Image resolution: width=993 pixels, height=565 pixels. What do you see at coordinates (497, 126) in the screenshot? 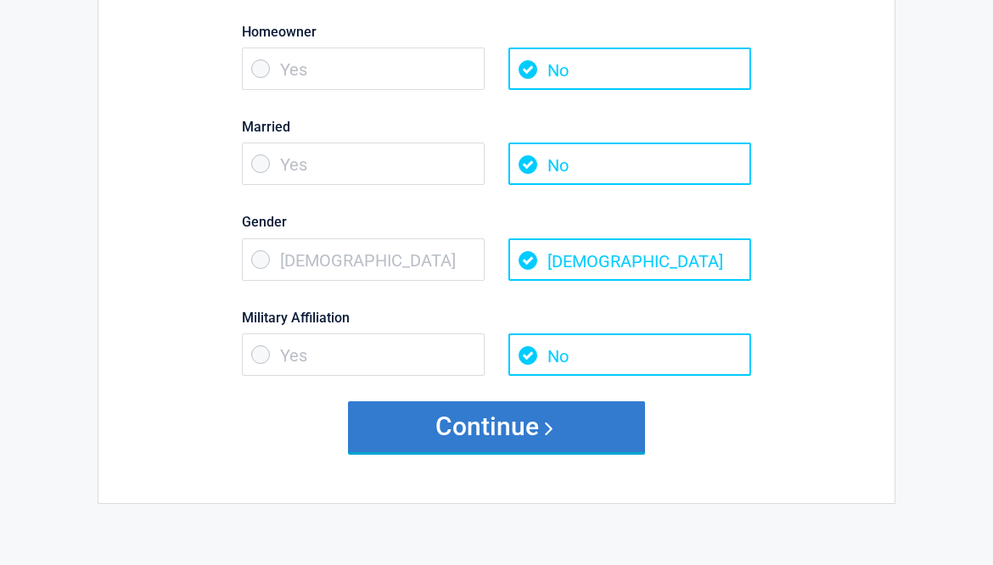
I see `label: Married` at bounding box center [497, 126].